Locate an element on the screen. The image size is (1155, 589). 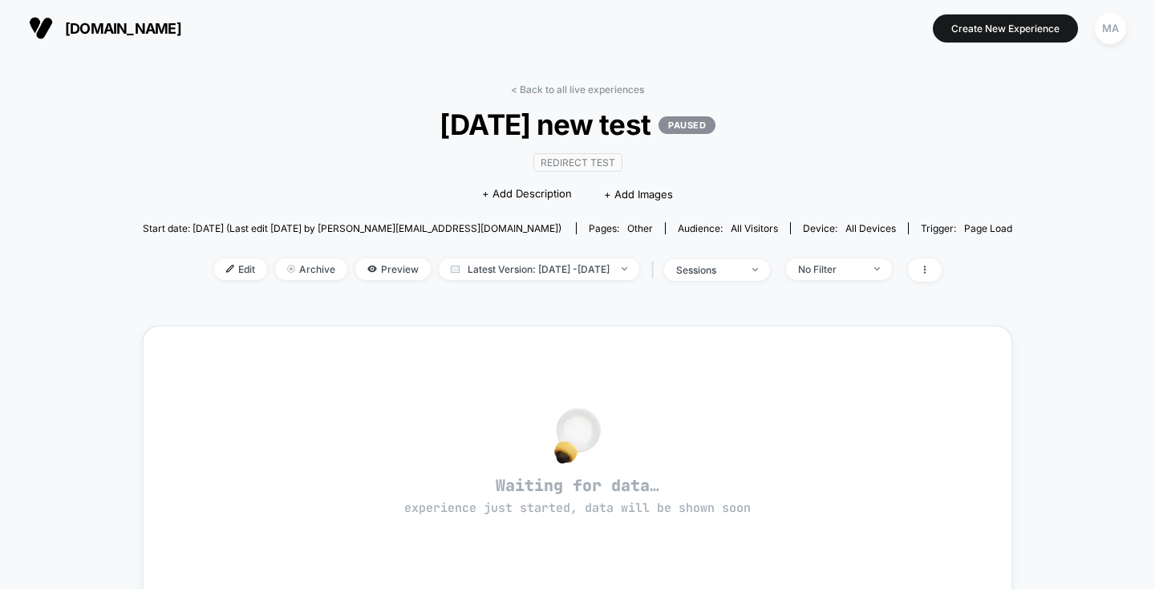
div: sessions is located at coordinates (708, 270).